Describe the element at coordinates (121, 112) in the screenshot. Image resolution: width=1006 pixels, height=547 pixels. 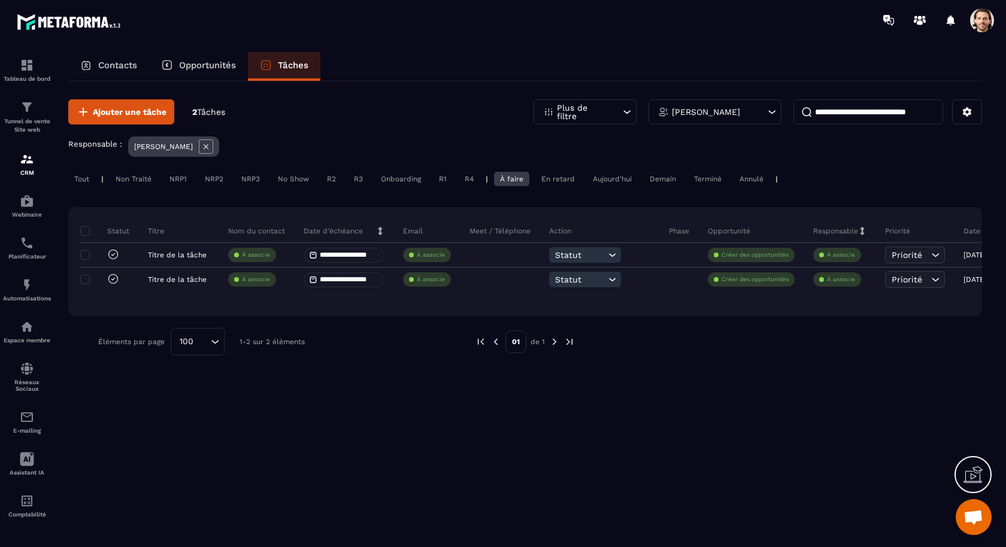
I see `button: Ajouter une tâche` at that location.